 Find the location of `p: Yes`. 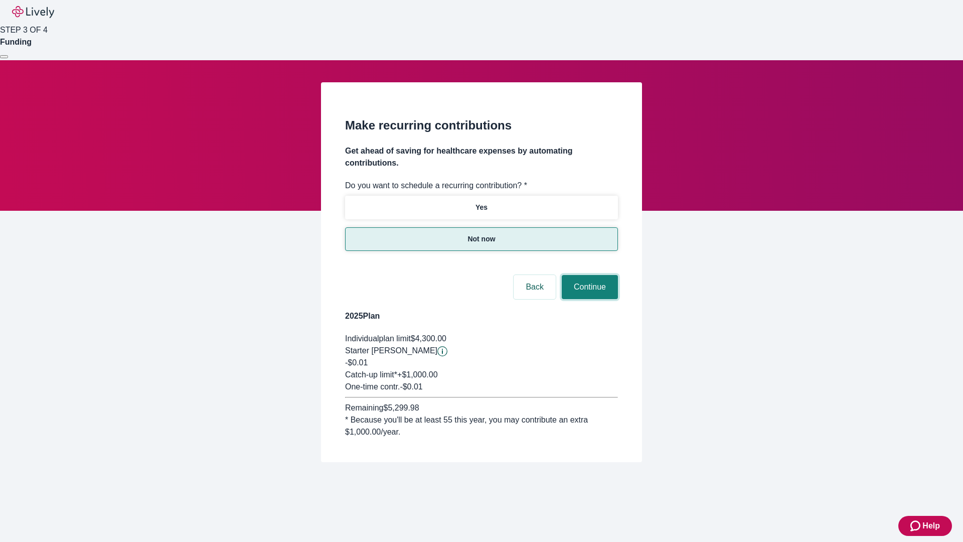

p: Yes is located at coordinates (482, 207).